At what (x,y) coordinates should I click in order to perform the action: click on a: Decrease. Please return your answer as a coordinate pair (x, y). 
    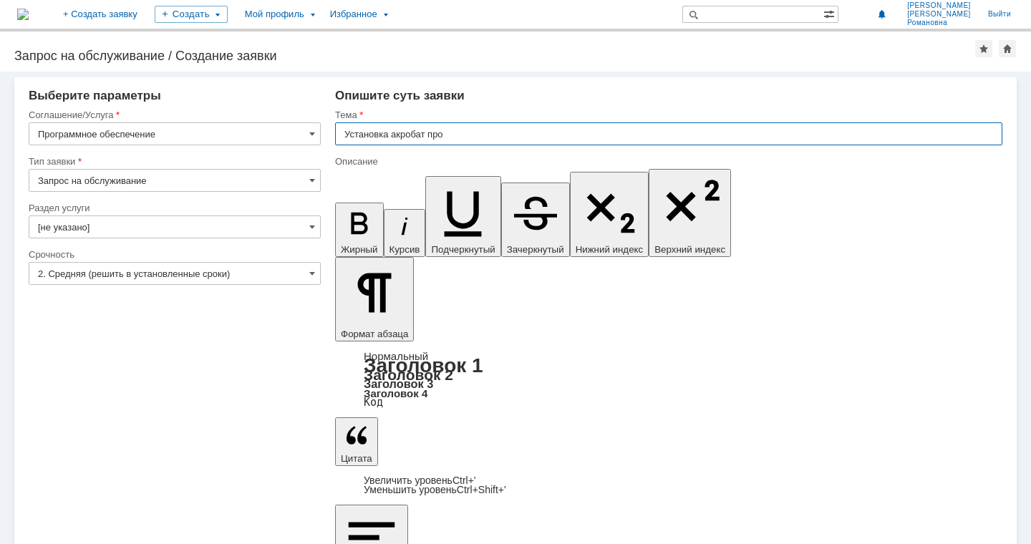
    Looking at the image, I should click on (435, 490).